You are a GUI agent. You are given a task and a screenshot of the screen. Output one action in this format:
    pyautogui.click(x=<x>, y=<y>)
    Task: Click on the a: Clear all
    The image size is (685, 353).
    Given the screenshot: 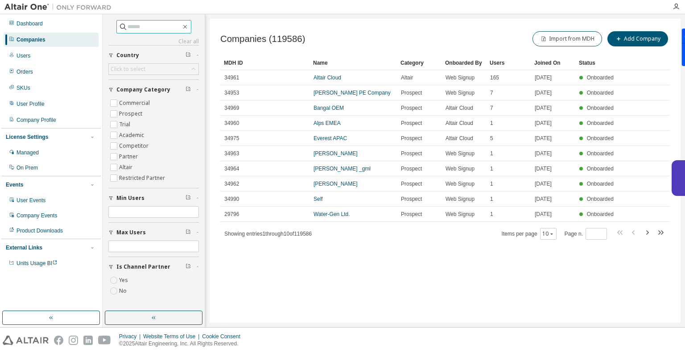 What is the action you would take?
    pyautogui.click(x=153, y=41)
    